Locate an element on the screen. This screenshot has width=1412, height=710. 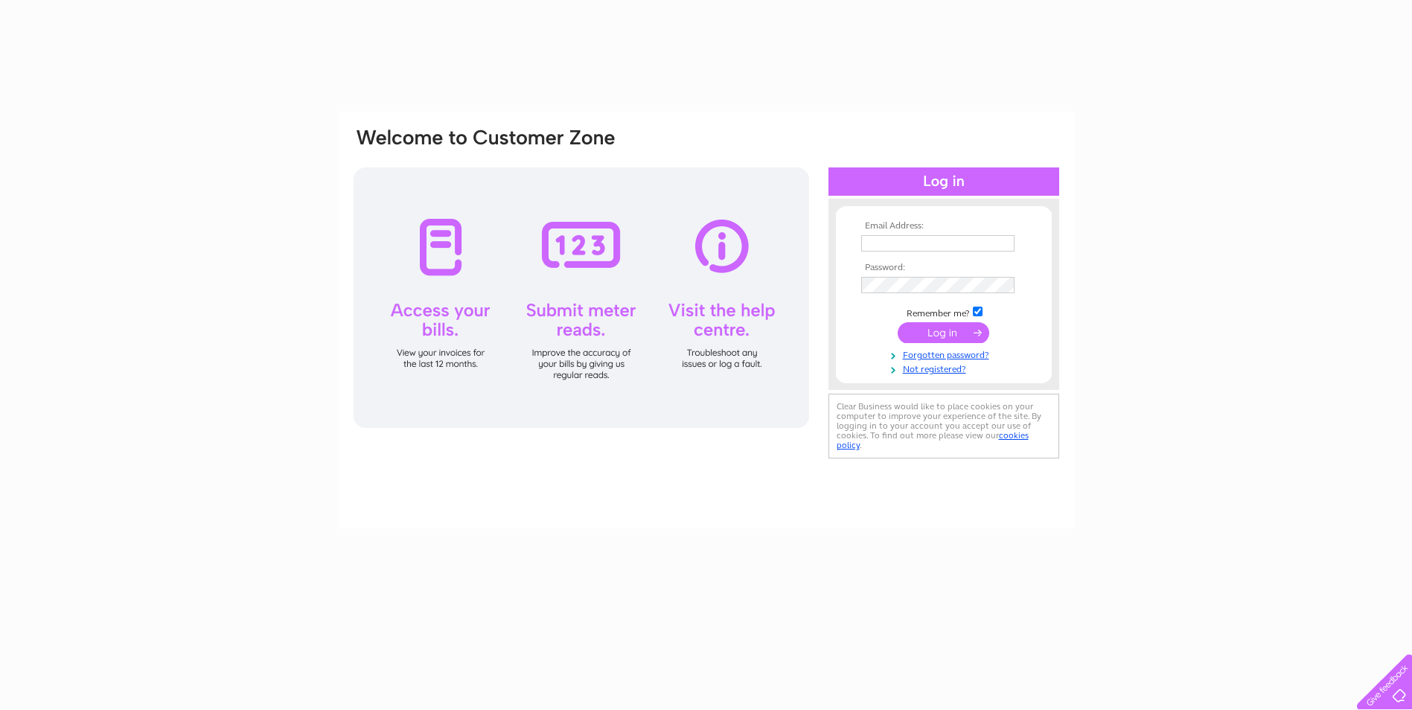
div: Clear Business would like to place cookies on your computer to improve your experience of the sit... is located at coordinates (944, 426).